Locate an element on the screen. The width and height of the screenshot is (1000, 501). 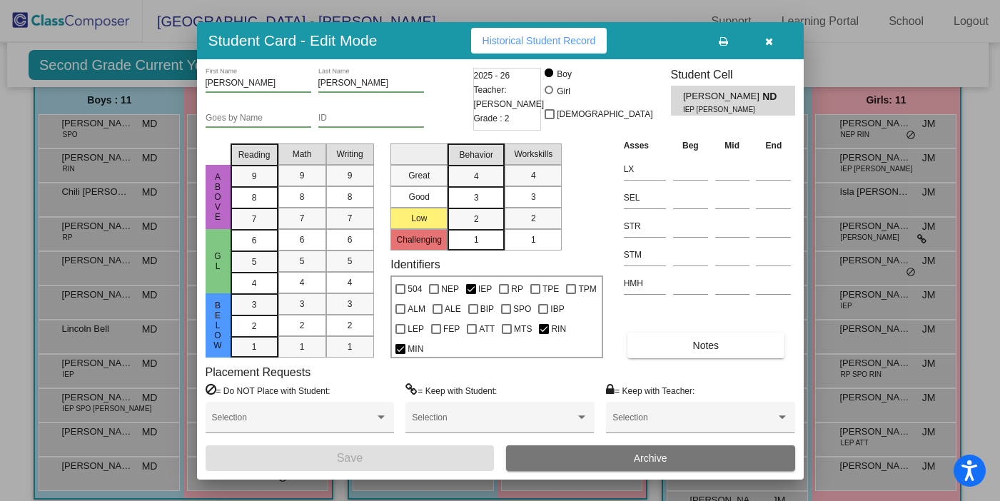
button: Save is located at coordinates (350, 458).